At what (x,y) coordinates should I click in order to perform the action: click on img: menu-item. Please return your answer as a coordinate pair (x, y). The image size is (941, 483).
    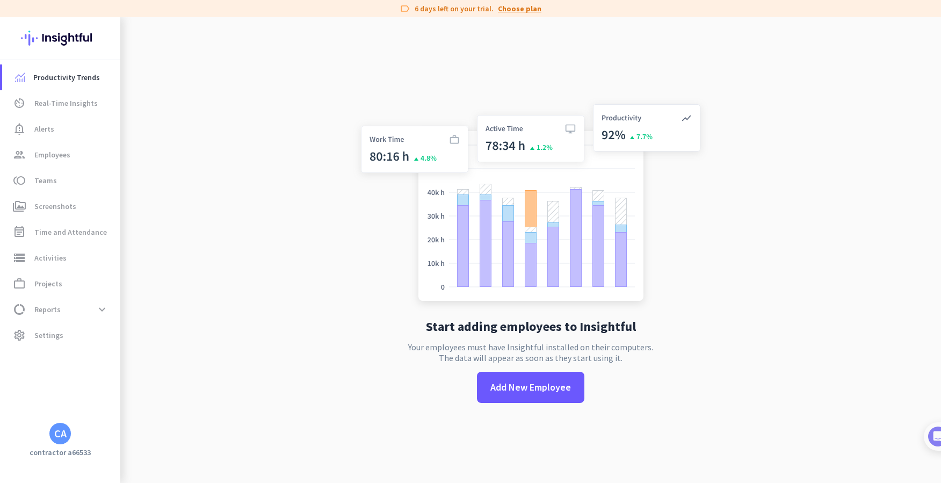
    Looking at the image, I should click on (20, 77).